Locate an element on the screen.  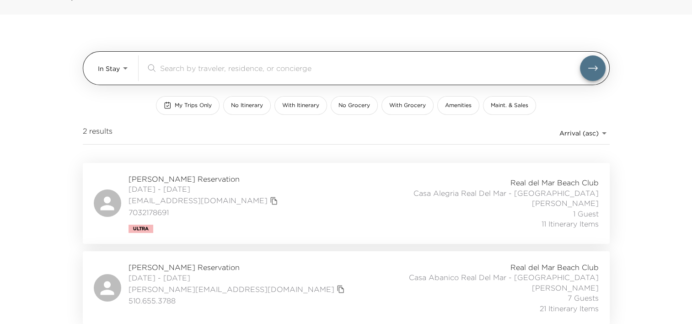
span: 7 Guests is located at coordinates (584, 298).